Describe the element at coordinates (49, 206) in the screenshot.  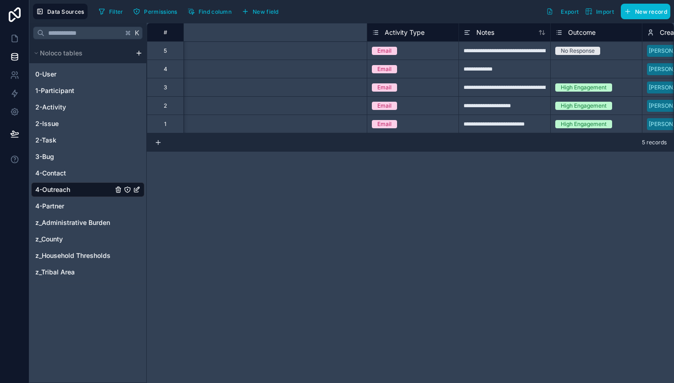
I see `span: 4-Partner` at that location.